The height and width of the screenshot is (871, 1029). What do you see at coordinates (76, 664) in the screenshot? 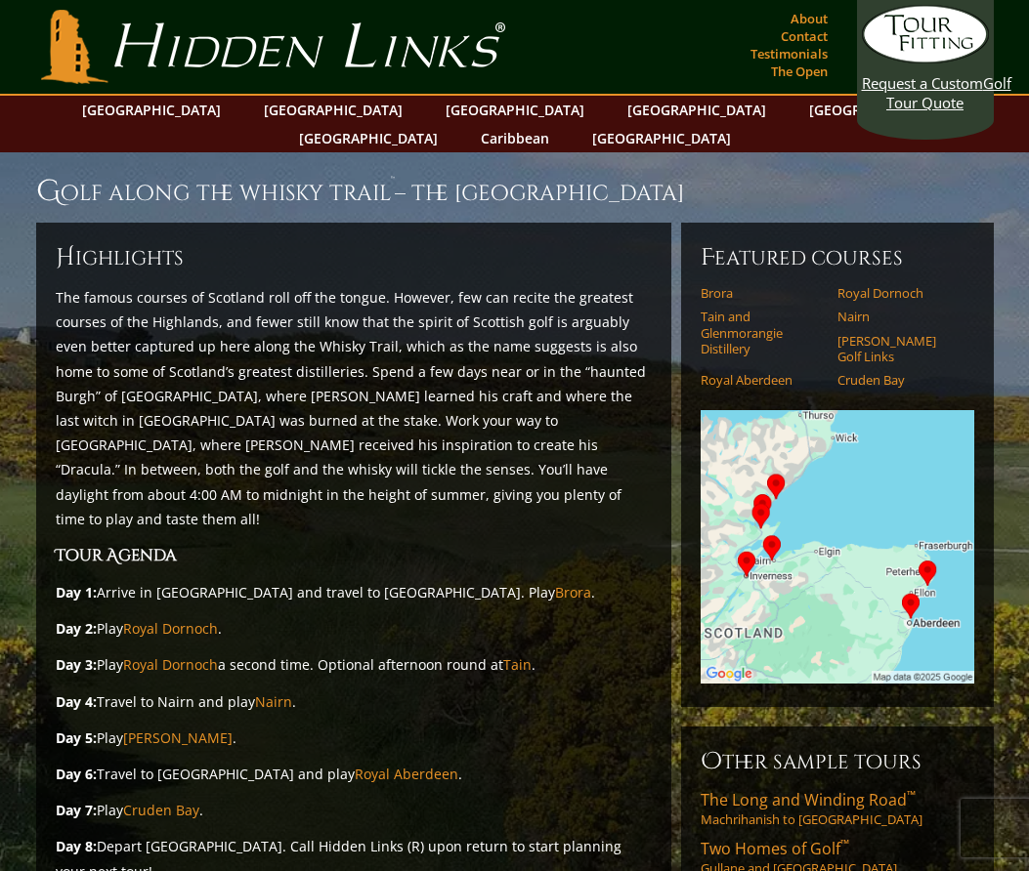
I see `strong: Day 3:` at bounding box center [76, 664].